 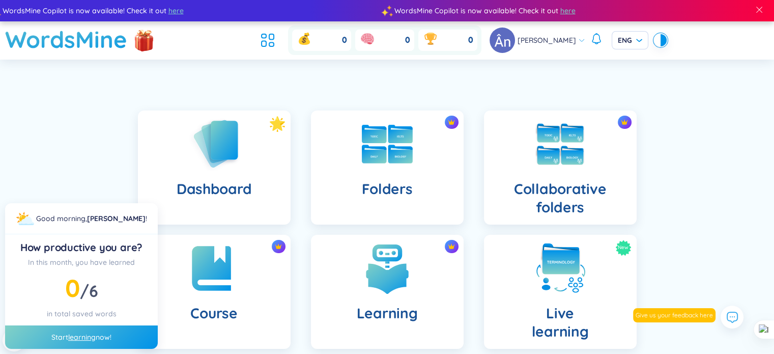 I want to click on span: Good morning ,, so click(x=62, y=218).